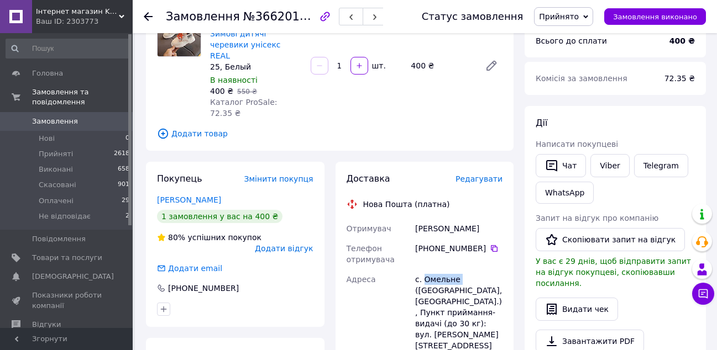 This screenshot has height=350, width=717. I want to click on div: Статус замовлення, so click(473, 17).